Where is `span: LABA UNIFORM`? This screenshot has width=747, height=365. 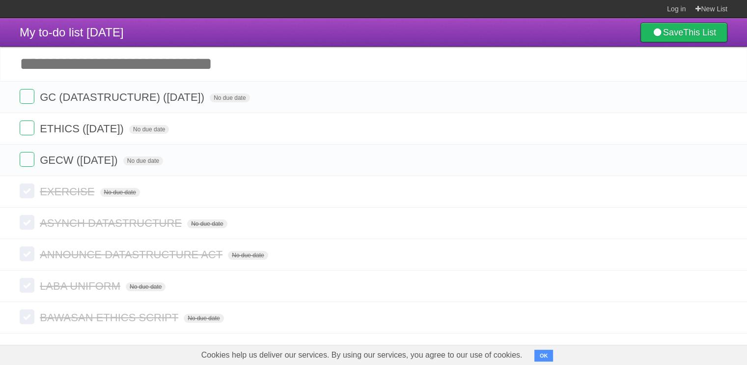 span: LABA UNIFORM is located at coordinates (81, 285).